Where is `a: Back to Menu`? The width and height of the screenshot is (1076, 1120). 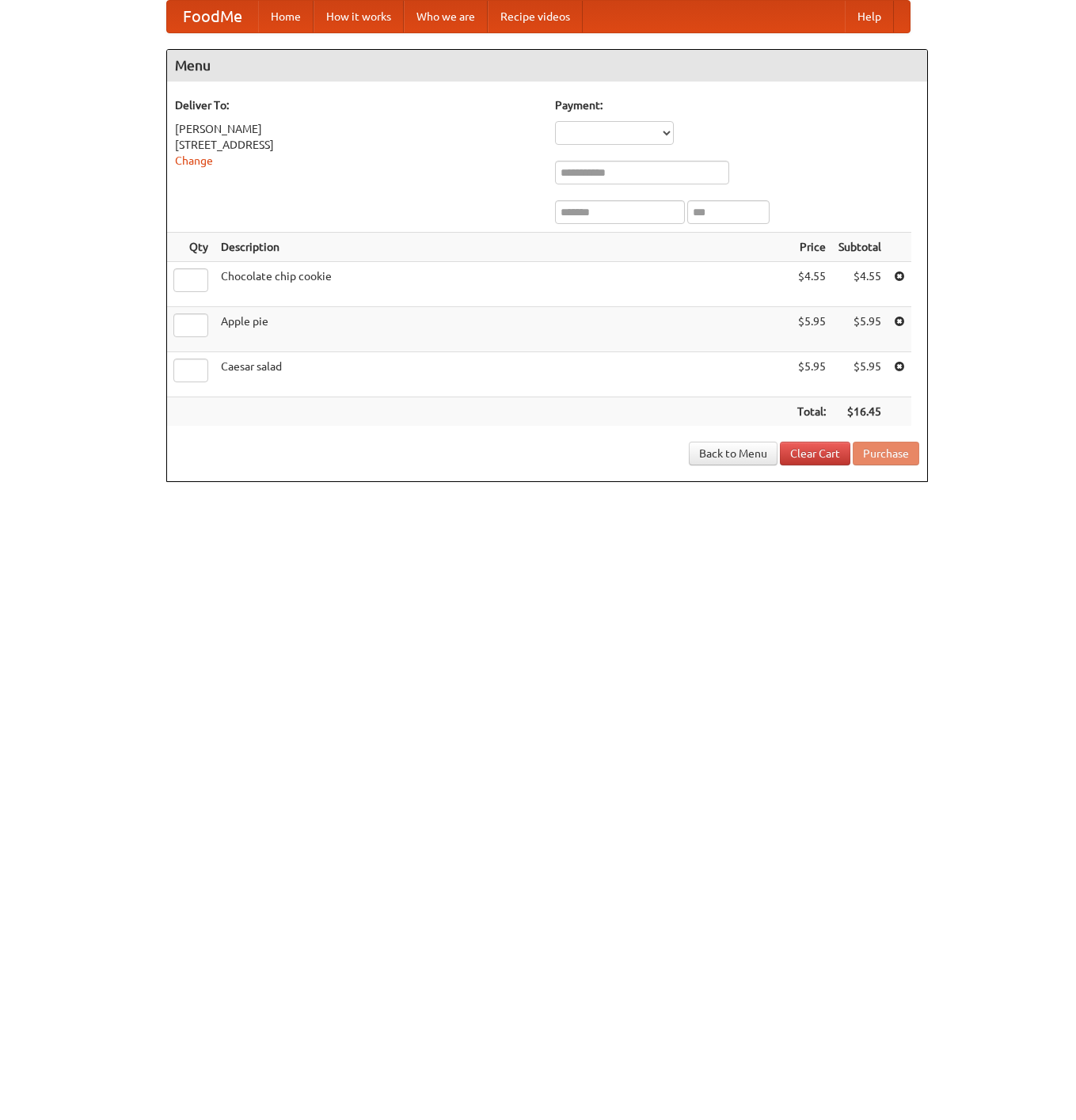 a: Back to Menu is located at coordinates (733, 454).